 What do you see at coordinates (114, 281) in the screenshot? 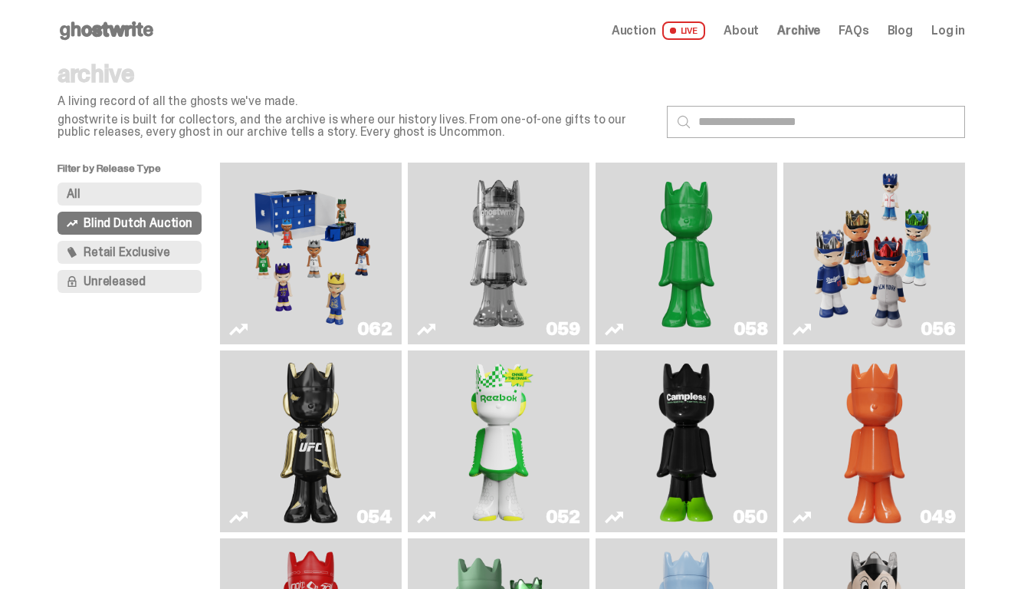
I see `span: Unreleased` at bounding box center [114, 281].